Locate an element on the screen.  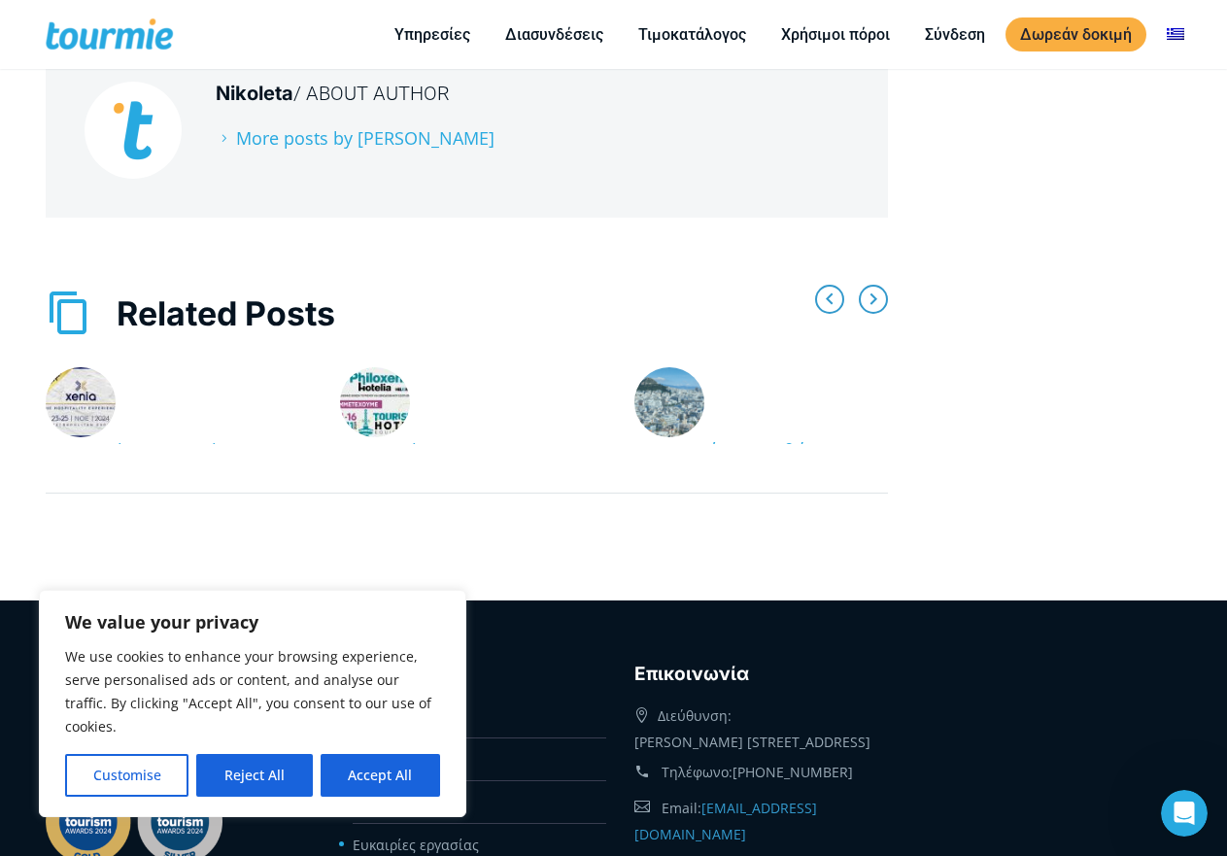
button: Customise is located at coordinates (126, 775).